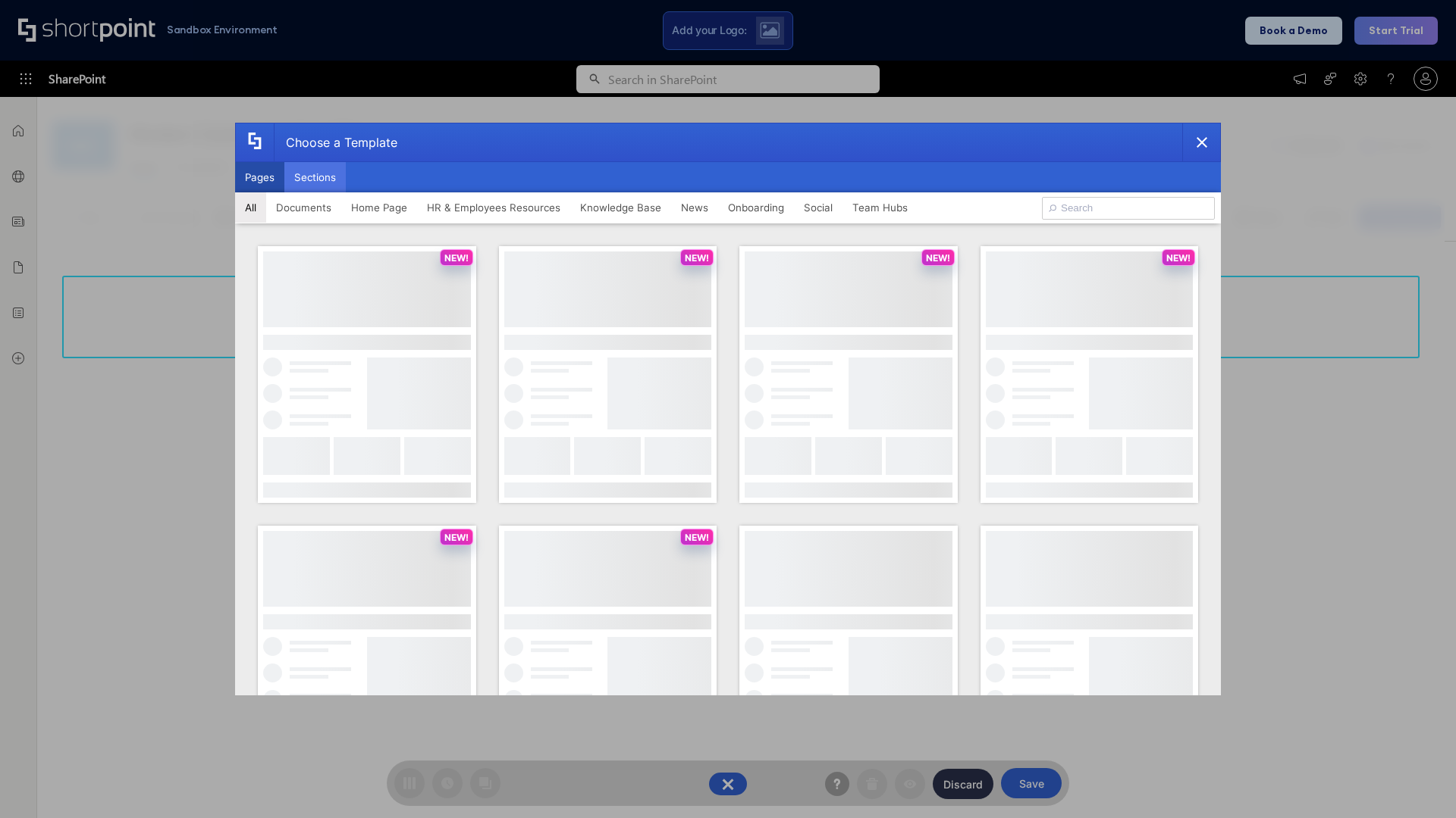 The height and width of the screenshot is (818, 1456). Describe the element at coordinates (303, 208) in the screenshot. I see `button: Documents` at that location.